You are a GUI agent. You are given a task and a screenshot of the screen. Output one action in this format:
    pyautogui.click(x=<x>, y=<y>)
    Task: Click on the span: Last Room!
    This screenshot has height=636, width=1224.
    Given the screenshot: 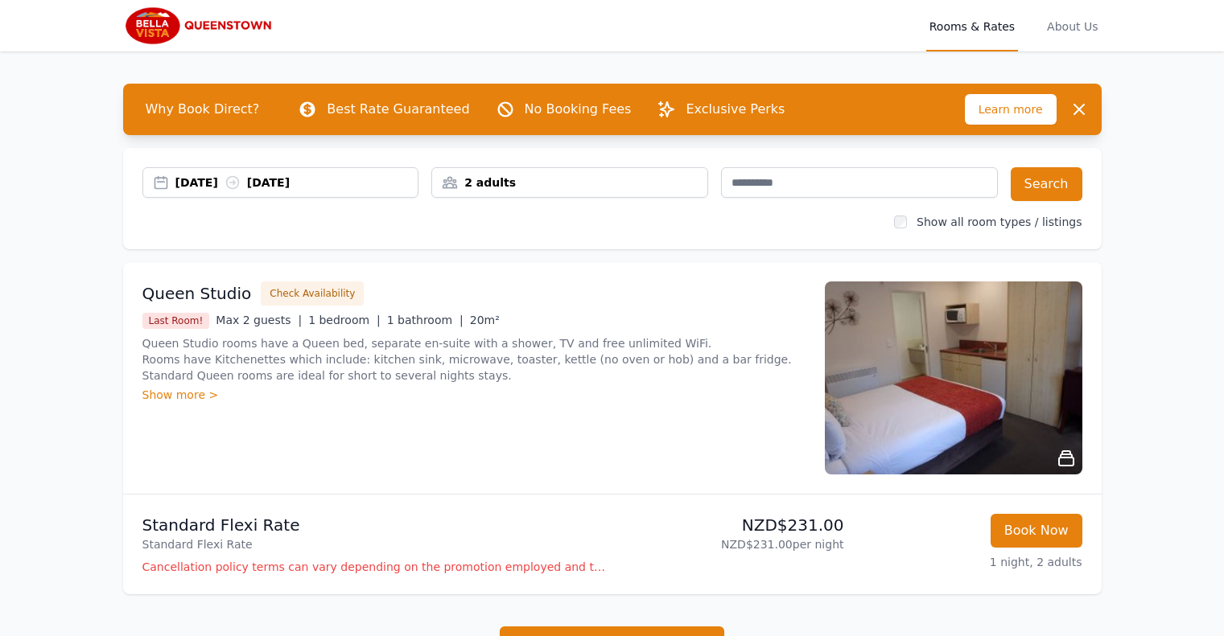 What is the action you would take?
    pyautogui.click(x=176, y=321)
    